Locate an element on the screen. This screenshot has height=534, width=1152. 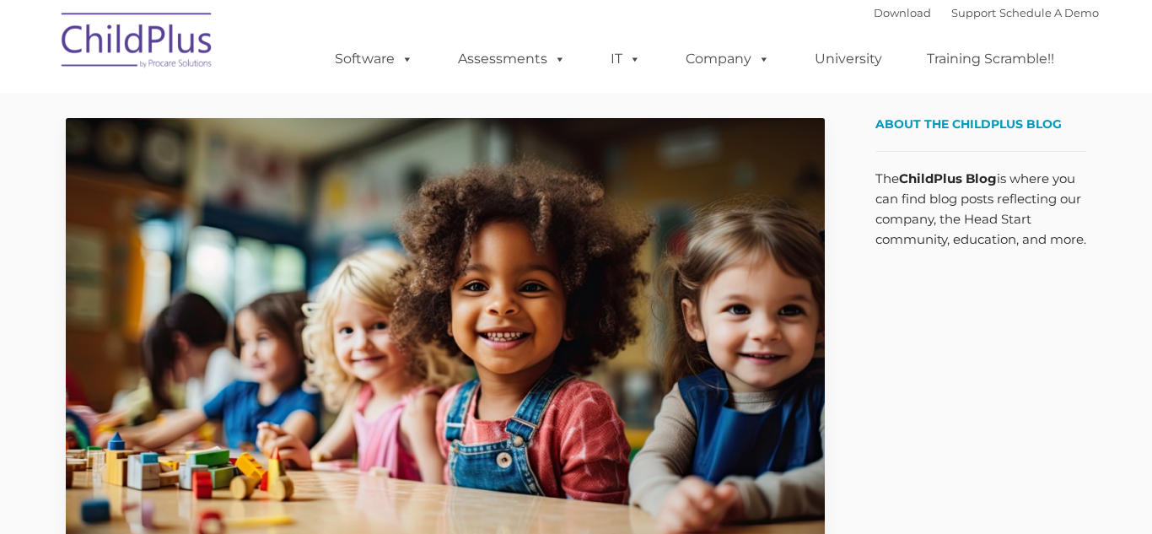
a: Company is located at coordinates (728, 59).